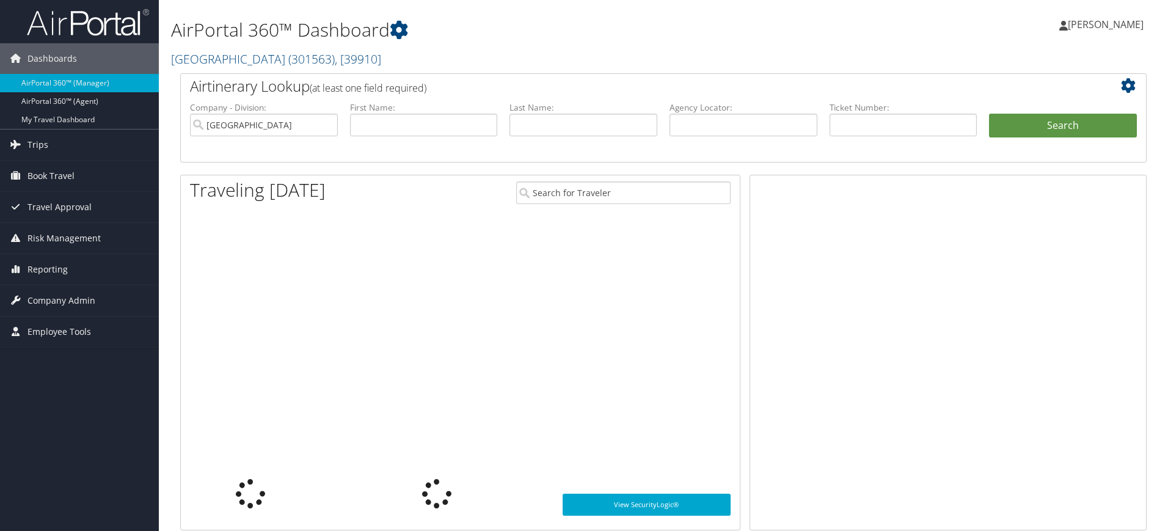 The image size is (1168, 531). What do you see at coordinates (88, 22) in the screenshot?
I see `img: airportal-logo.png` at bounding box center [88, 22].